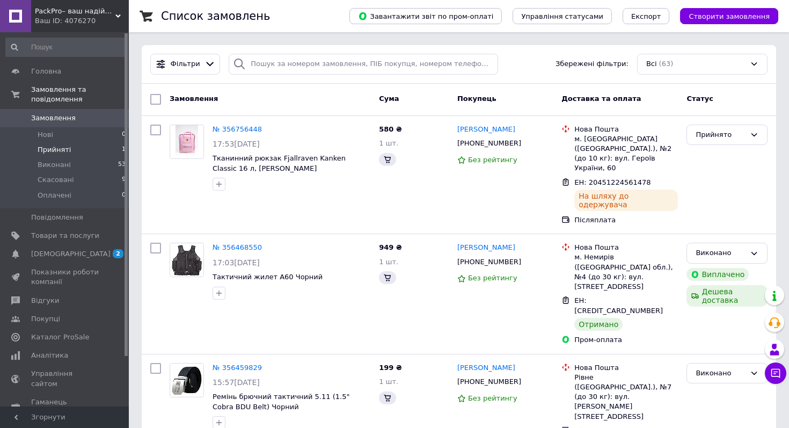 This screenshot has height=428, width=789. Describe the element at coordinates (45, 135) in the screenshot. I see `span: Нові` at that location.